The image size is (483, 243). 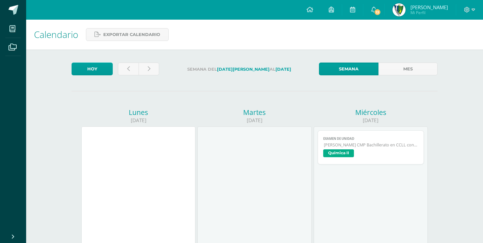 I want to click on div: Lunes, so click(x=138, y=112).